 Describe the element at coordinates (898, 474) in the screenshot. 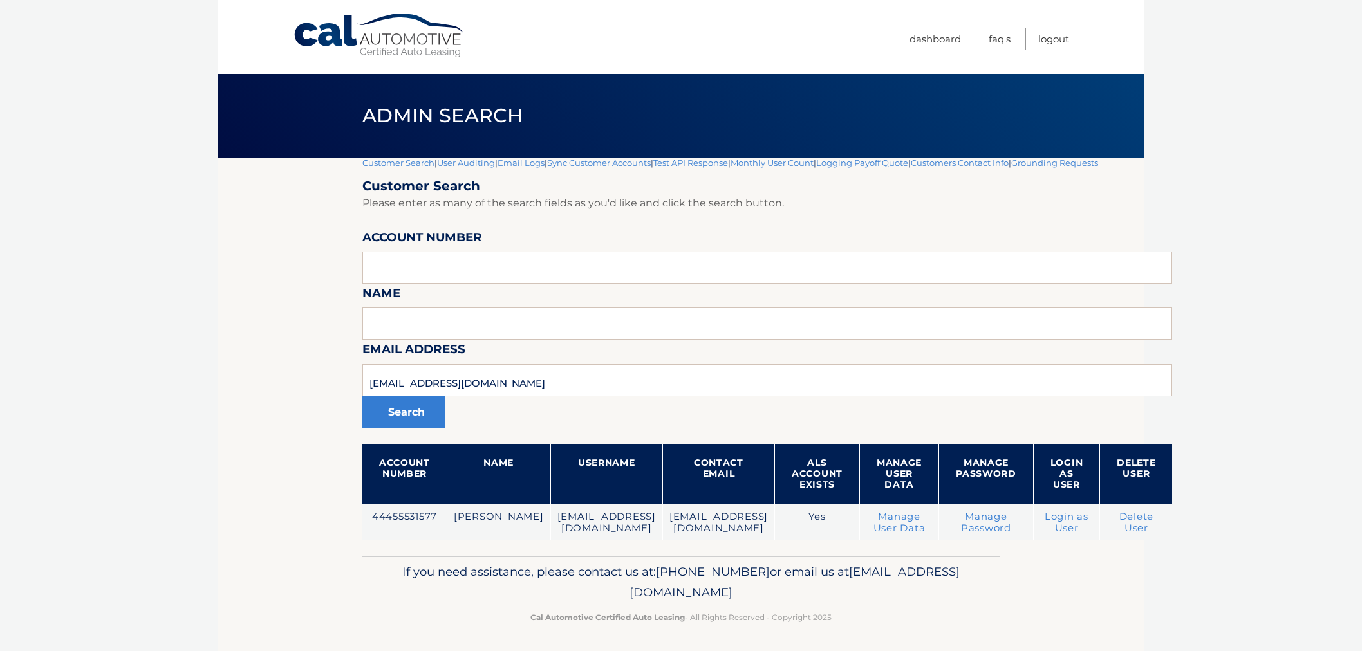

I see `th: Manage User Data` at that location.